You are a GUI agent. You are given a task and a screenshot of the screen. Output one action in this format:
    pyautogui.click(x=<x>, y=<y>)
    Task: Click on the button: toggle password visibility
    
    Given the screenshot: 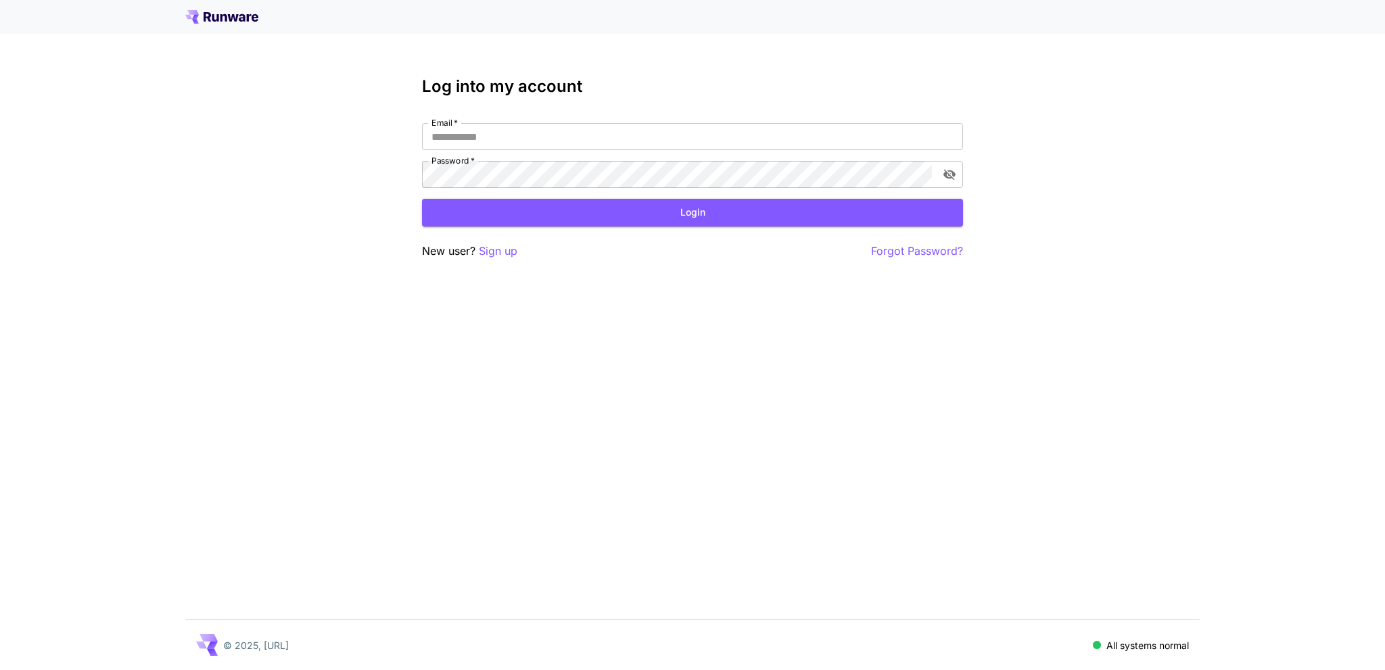 What is the action you would take?
    pyautogui.click(x=949, y=174)
    